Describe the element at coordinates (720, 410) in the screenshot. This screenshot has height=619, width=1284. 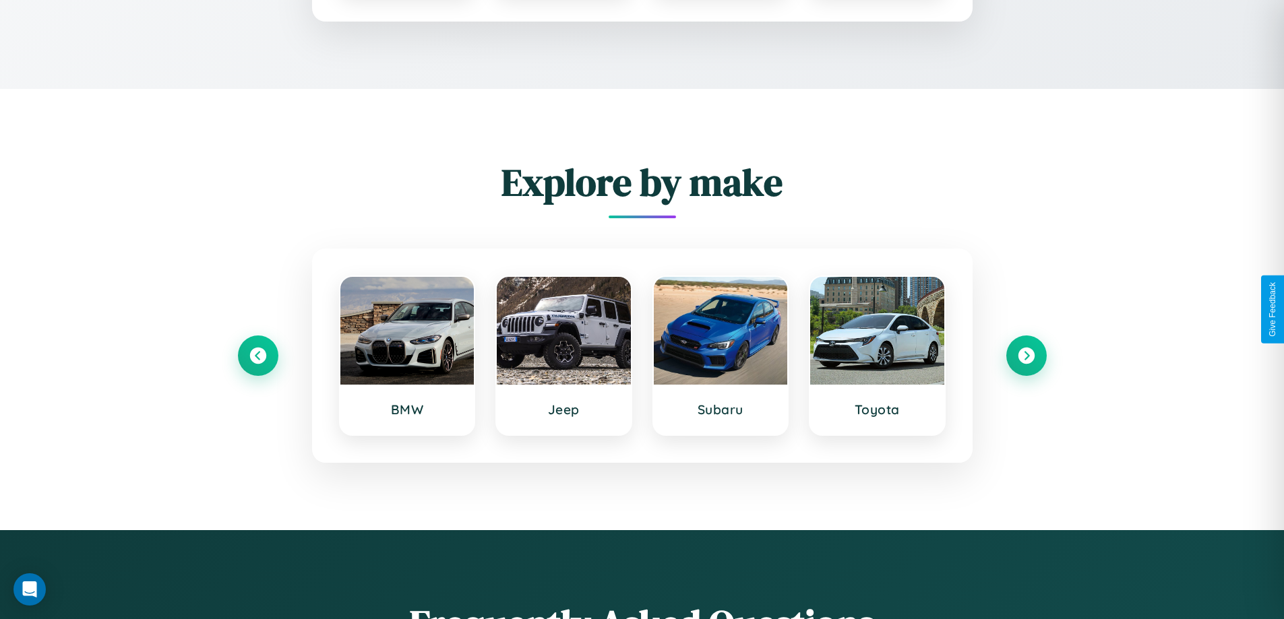
I see `h3: Subaru` at that location.